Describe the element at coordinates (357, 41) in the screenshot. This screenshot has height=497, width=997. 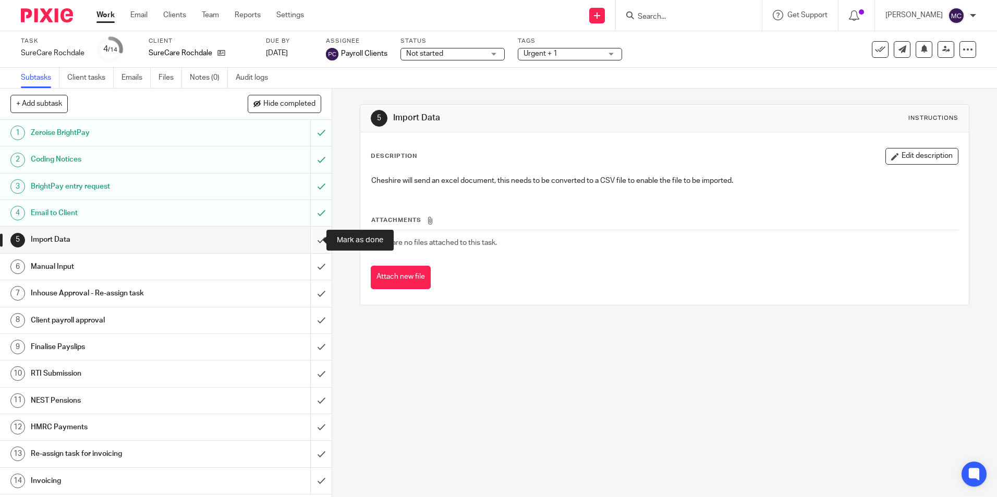
I see `label: Assignee` at that location.